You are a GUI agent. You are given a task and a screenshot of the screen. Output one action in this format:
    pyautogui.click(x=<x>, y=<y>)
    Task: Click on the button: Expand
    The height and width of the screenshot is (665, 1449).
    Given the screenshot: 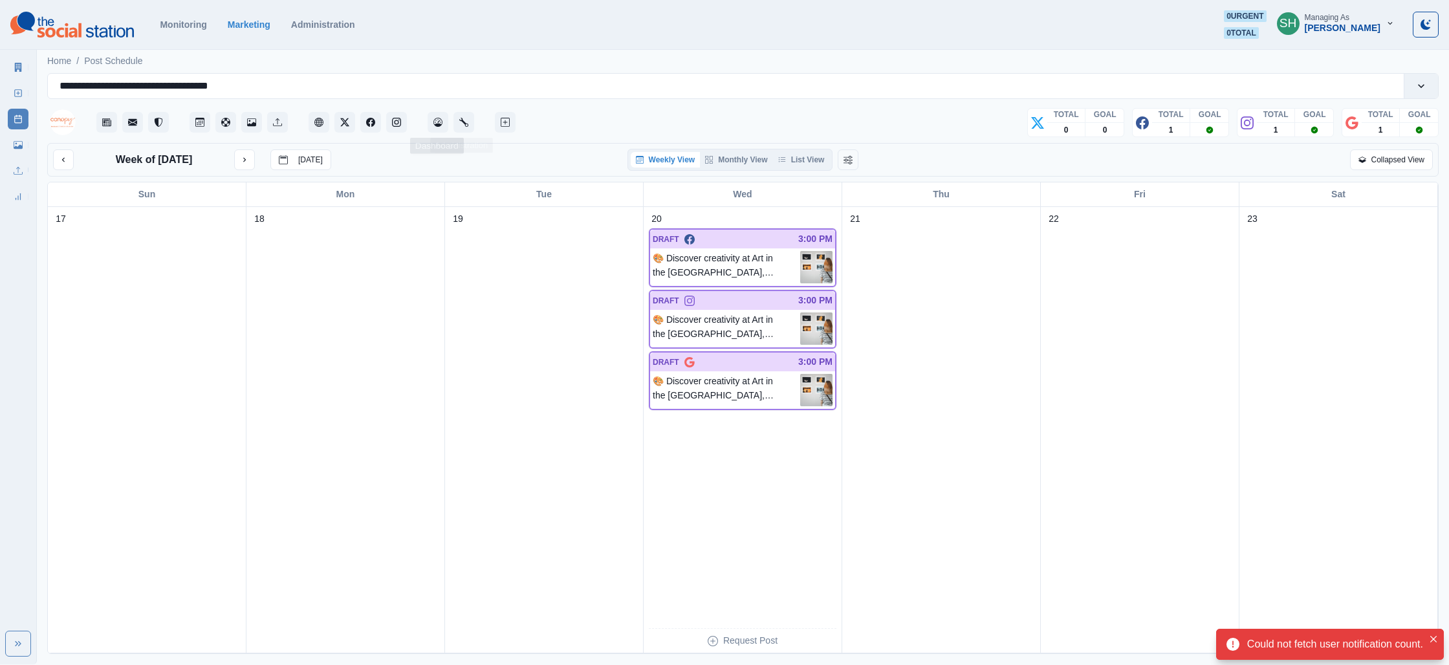 What is the action you would take?
    pyautogui.click(x=18, y=644)
    